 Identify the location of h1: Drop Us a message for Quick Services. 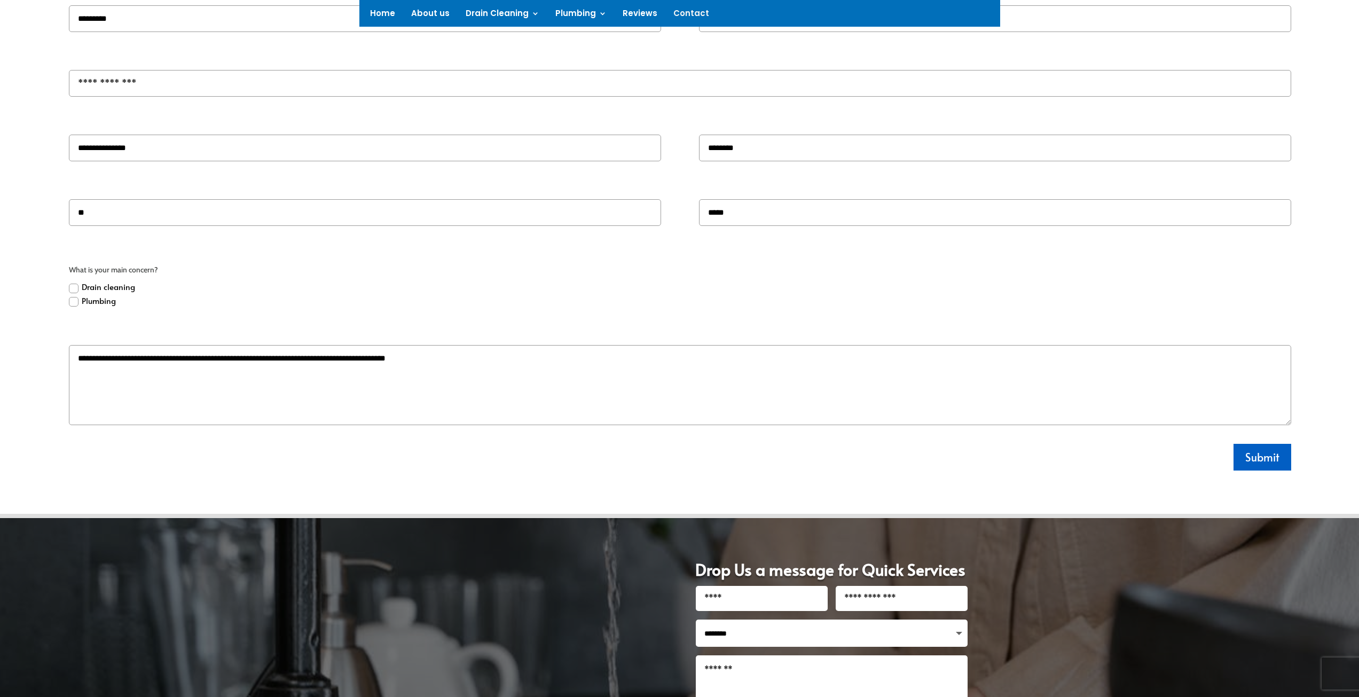
(832, 574).